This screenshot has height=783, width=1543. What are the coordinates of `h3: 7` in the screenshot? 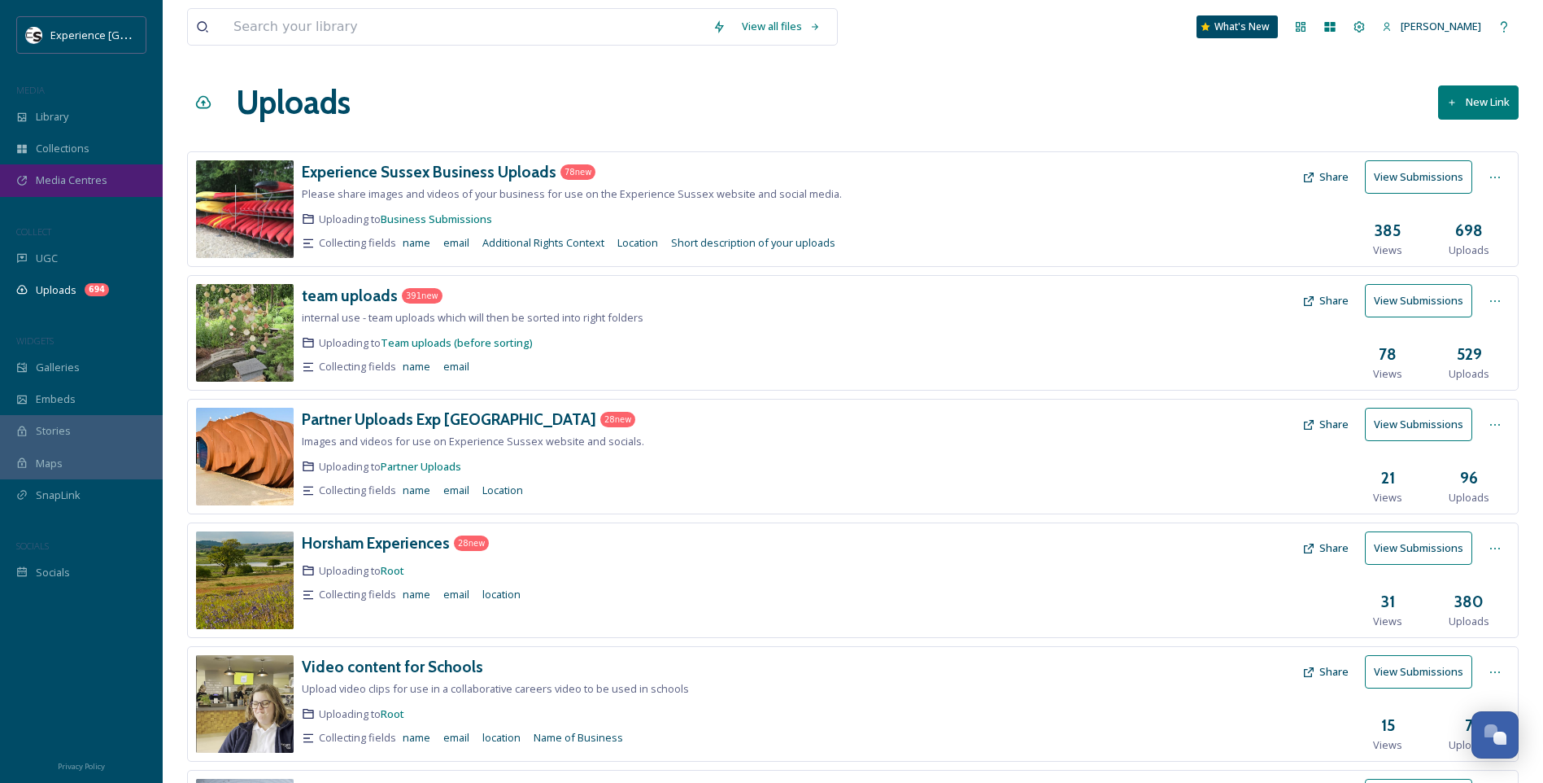 It's located at (1469, 725).